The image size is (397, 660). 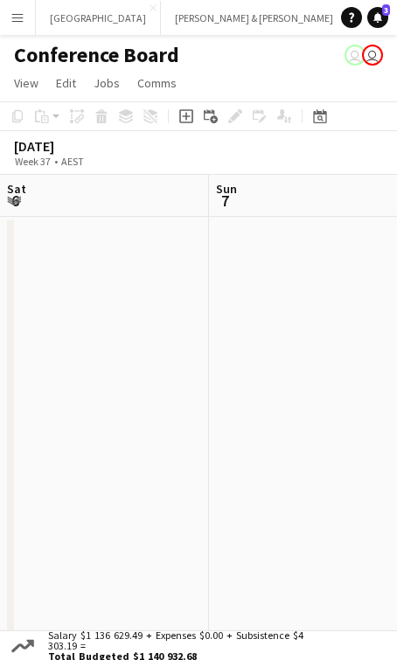 I want to click on a: Jobs, so click(x=107, y=83).